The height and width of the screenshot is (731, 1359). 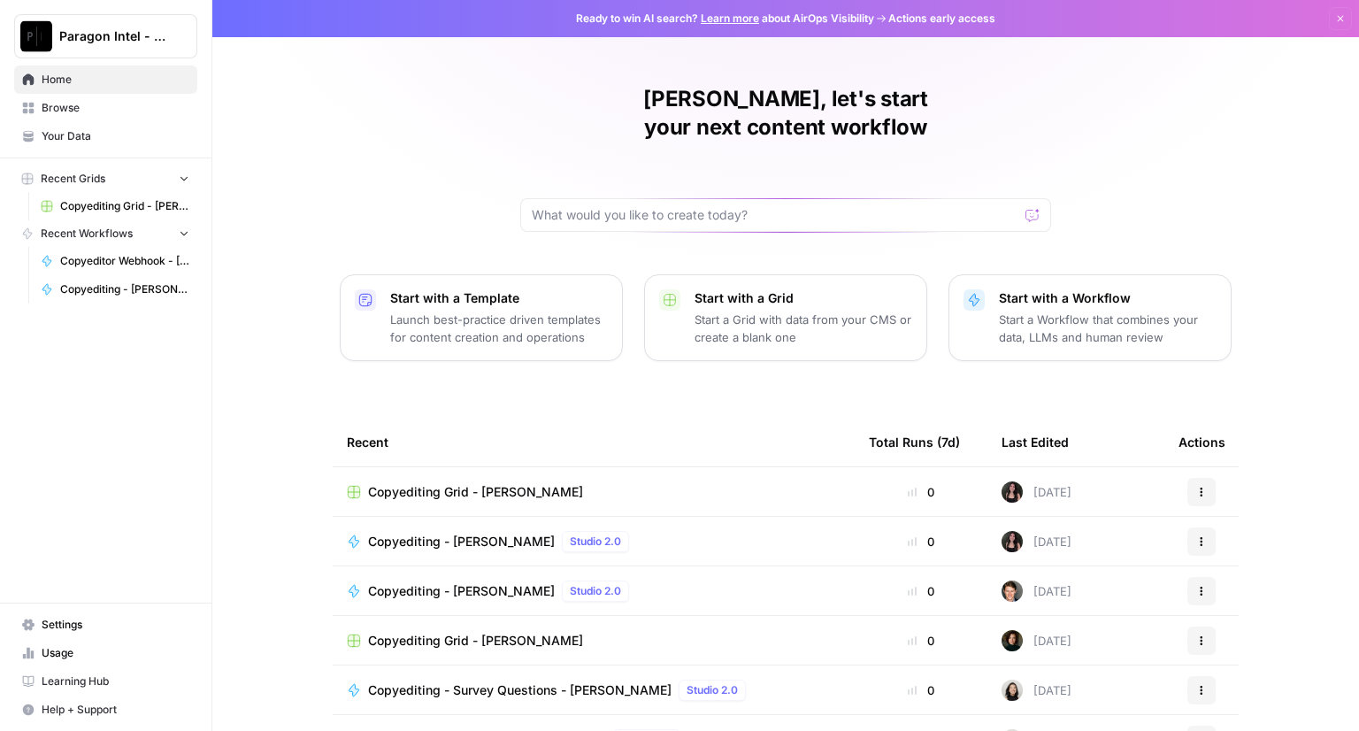 I want to click on a: Usage, so click(x=105, y=653).